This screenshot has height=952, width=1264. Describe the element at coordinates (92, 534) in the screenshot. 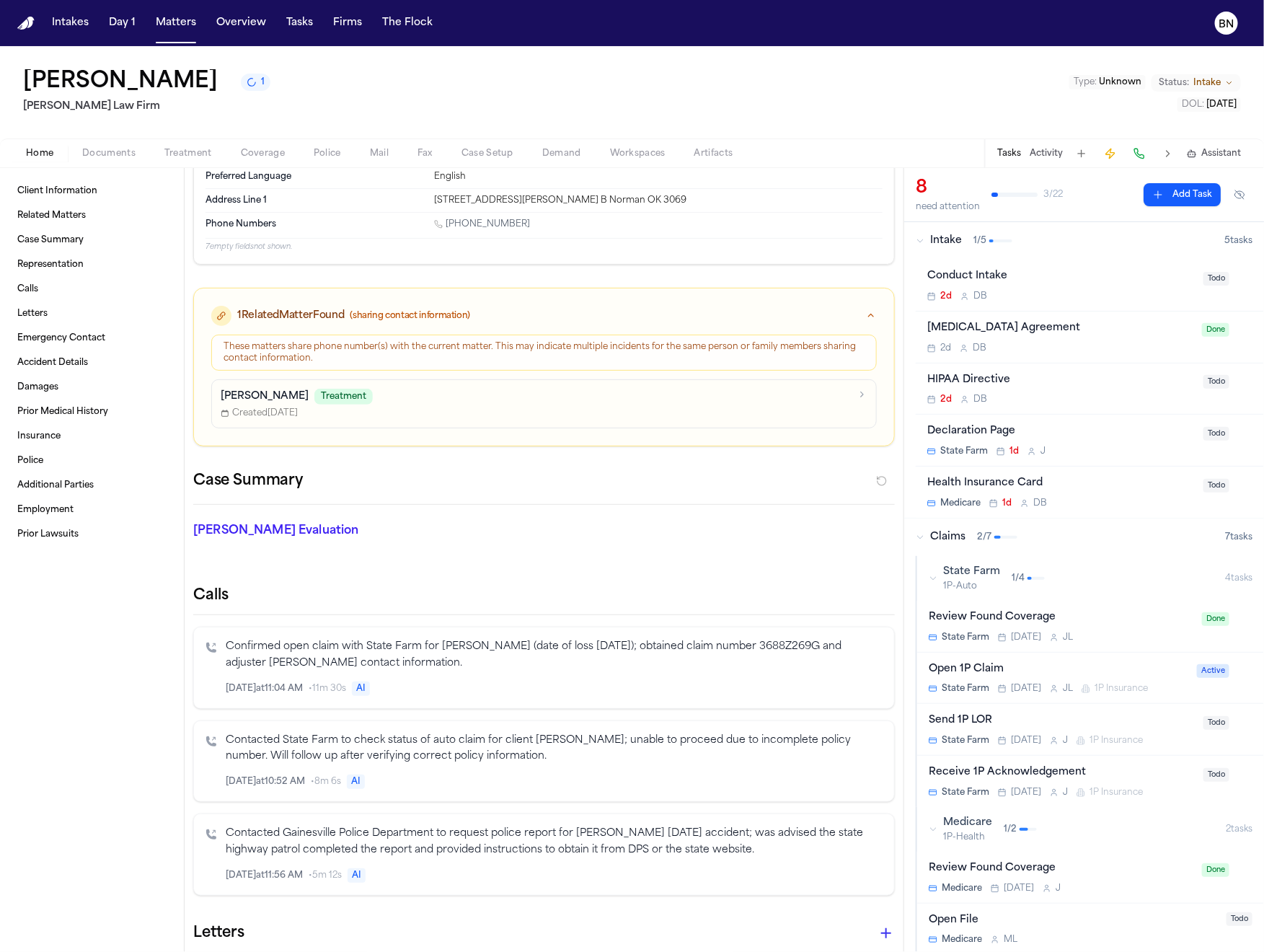

I see `a: Prior Lawsuits` at that location.